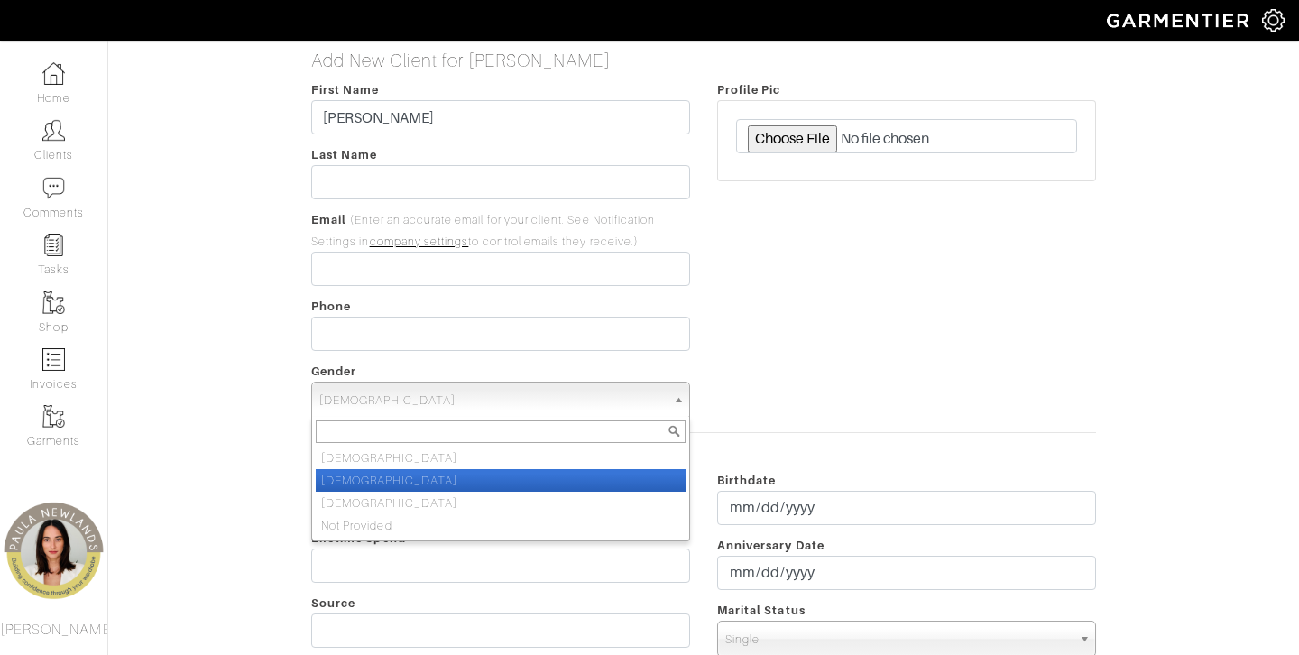  I want to click on li: Not Provided, so click(501, 525).